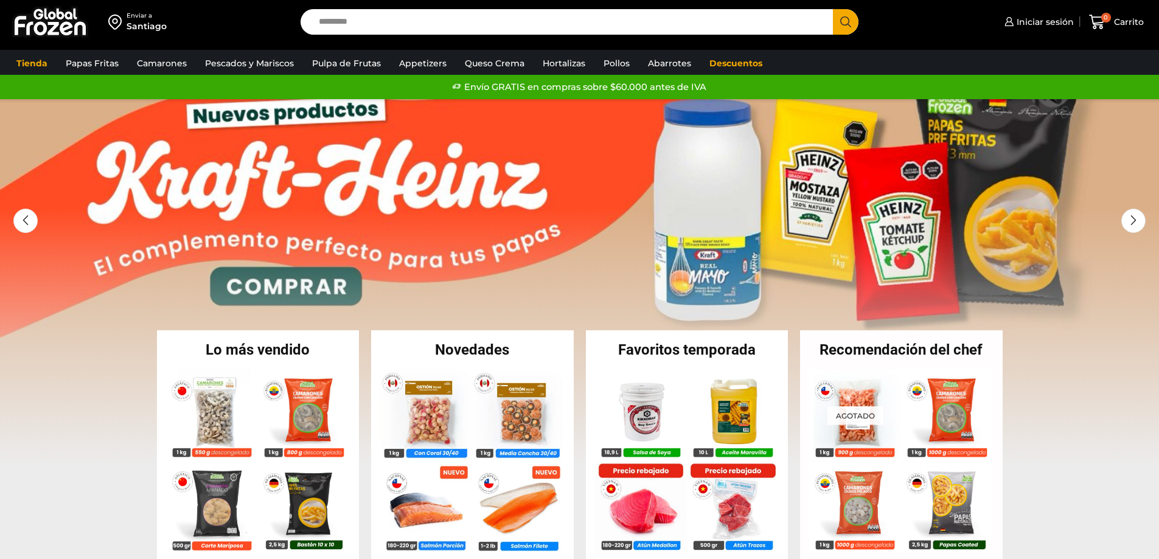 This screenshot has height=559, width=1159. I want to click on a: Abarrotes, so click(669, 63).